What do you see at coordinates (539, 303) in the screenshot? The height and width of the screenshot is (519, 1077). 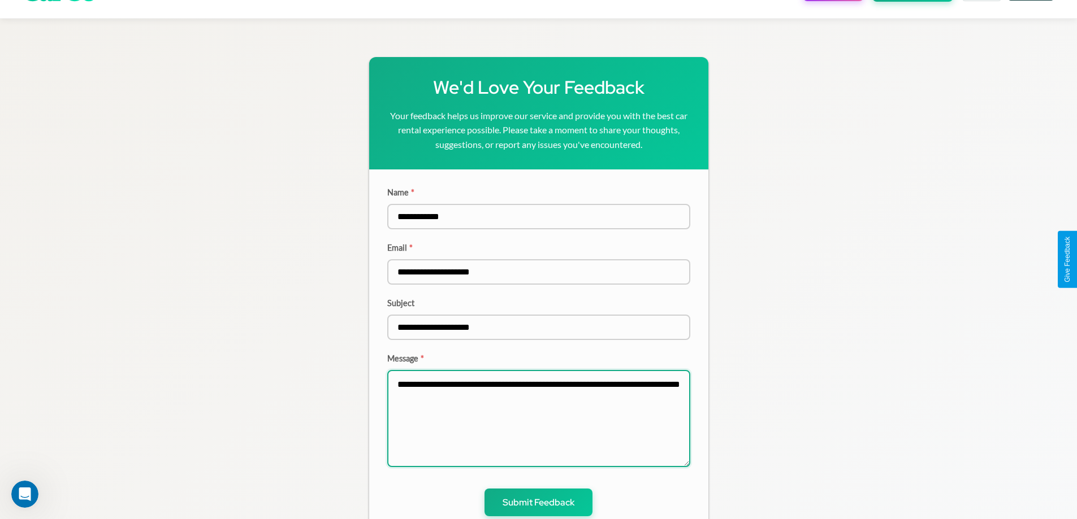 I see `label: Subject` at bounding box center [539, 303].